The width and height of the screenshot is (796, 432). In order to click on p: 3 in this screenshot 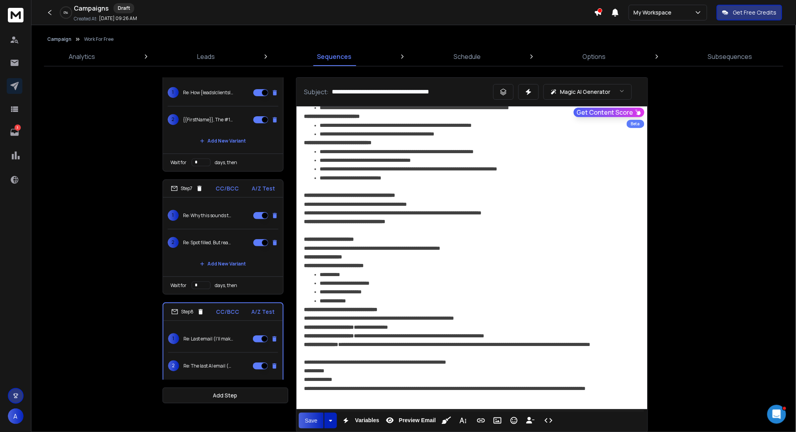, I will do `click(18, 128)`.